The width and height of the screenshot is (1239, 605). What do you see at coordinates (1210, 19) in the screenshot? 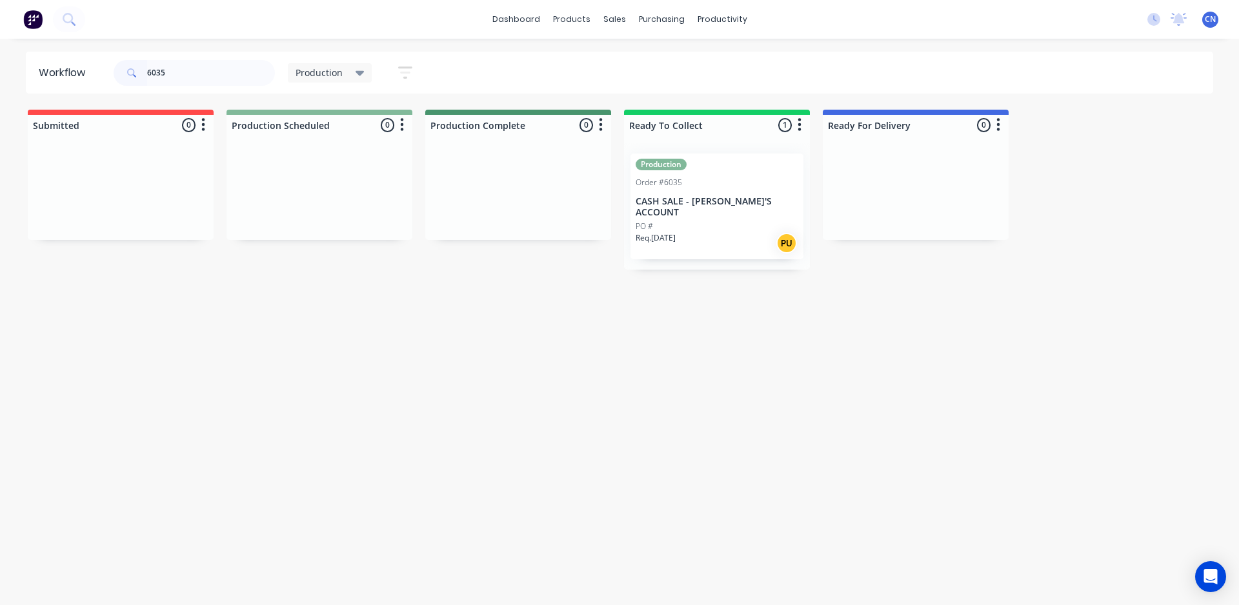
I see `span: CN` at bounding box center [1210, 19].